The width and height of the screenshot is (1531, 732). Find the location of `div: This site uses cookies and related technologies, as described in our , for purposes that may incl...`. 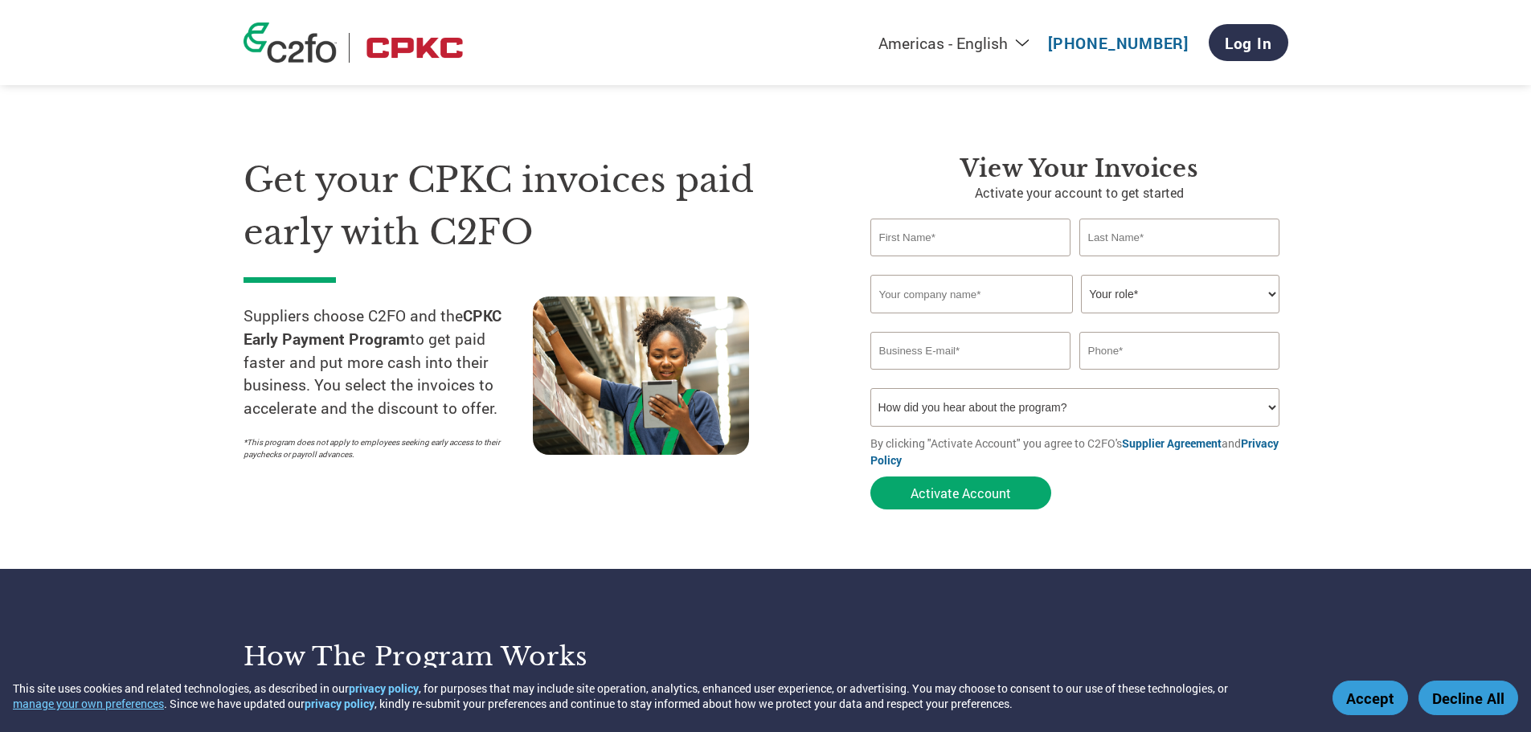

div: This site uses cookies and related technologies, as described in our , for purposes that may incl... is located at coordinates (661, 696).